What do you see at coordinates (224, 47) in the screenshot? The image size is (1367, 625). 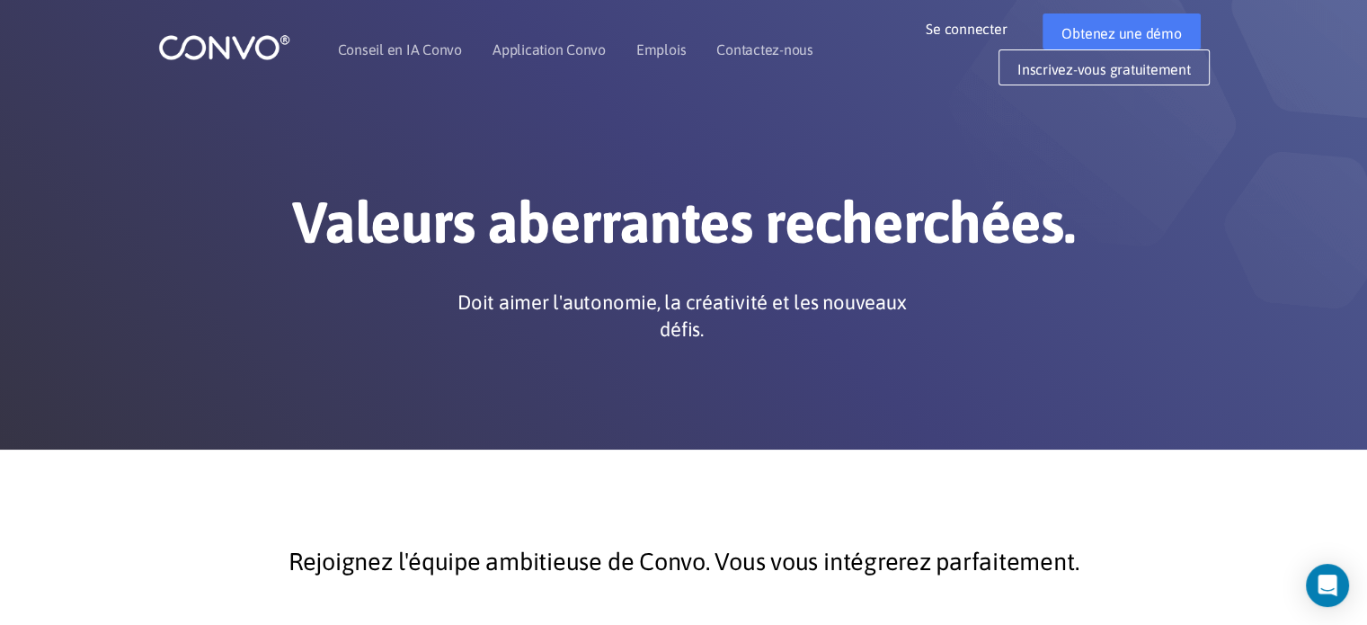 I see `img: logo_1.png` at bounding box center [224, 47].